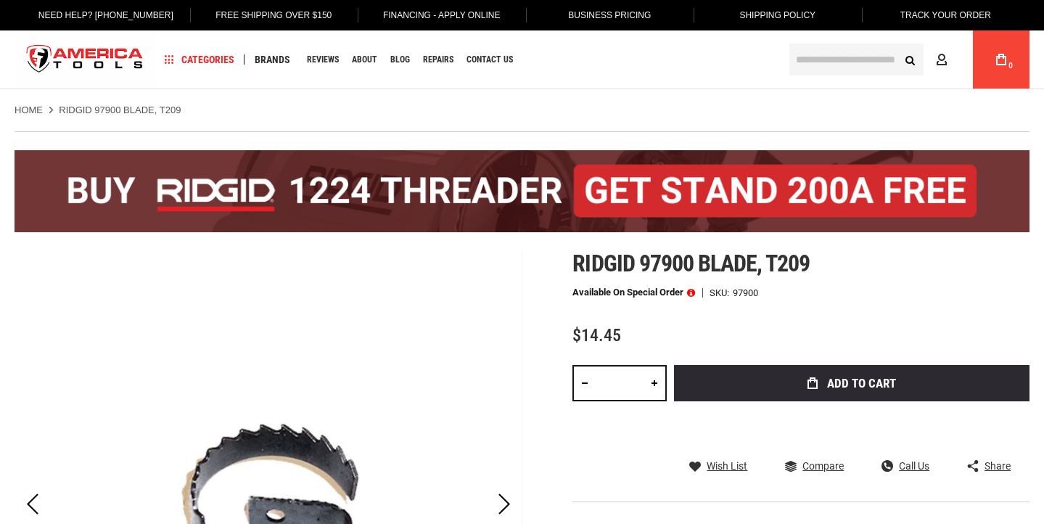  Describe the element at coordinates (814, 466) in the screenshot. I see `a: Compare` at that location.